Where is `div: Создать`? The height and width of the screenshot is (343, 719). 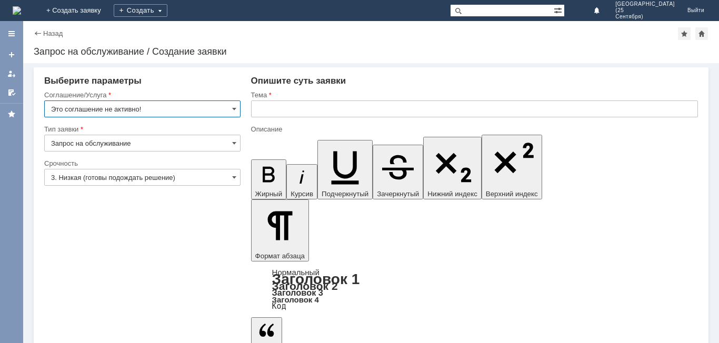 div: Создать is located at coordinates (141, 11).